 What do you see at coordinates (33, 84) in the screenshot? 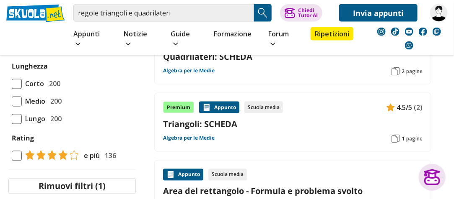
I see `span: Corto` at bounding box center [33, 84].